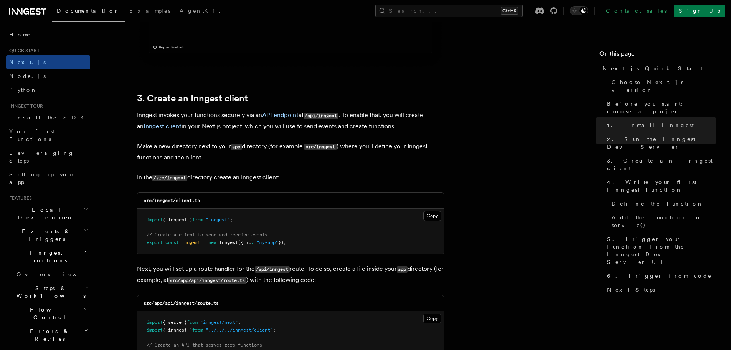 This screenshot has height=350, width=731. Describe the element at coordinates (660, 250) in the screenshot. I see `a: 5. Trigger your function from the Inngest Dev Server UI` at that location.